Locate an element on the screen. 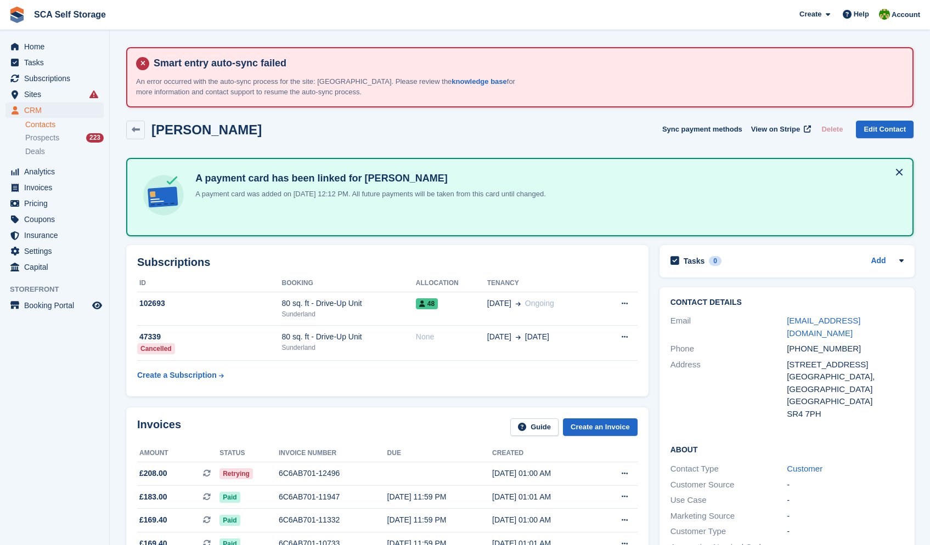 Image resolution: width=930 pixels, height=545 pixels. th: Tenancy is located at coordinates (543, 284).